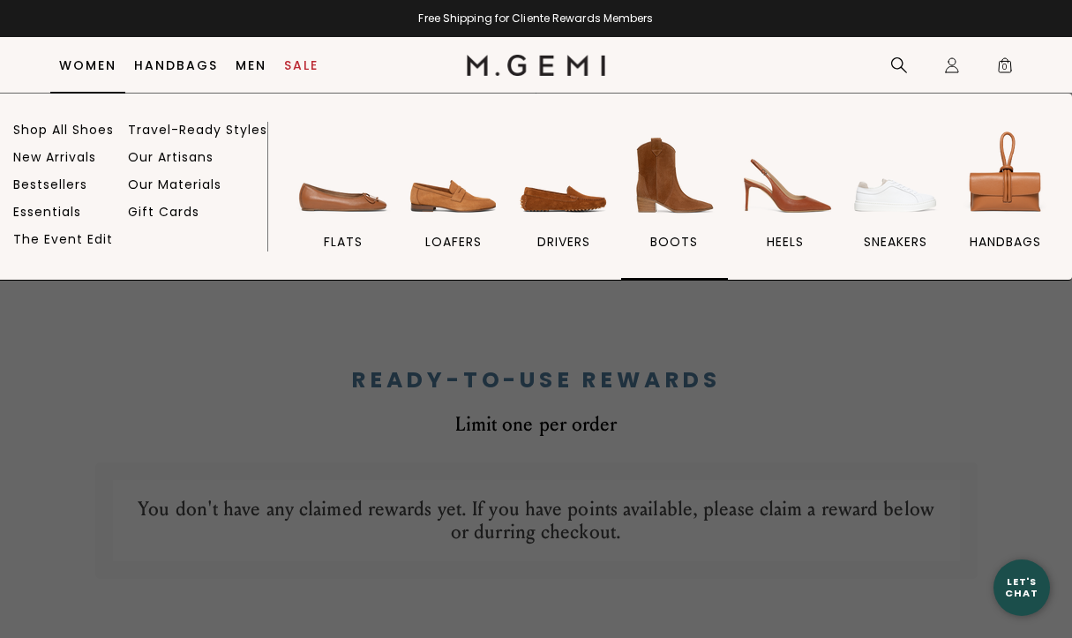 Image resolution: width=1072 pixels, height=638 pixels. I want to click on span: BOOTS, so click(674, 242).